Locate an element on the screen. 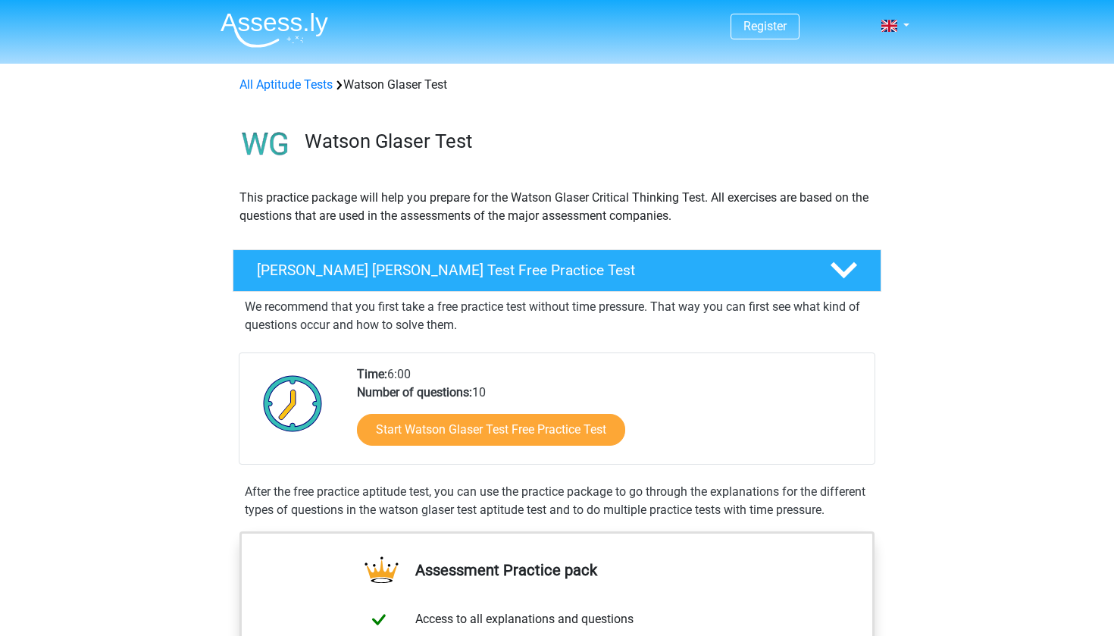 The image size is (1114, 636). img: watson glaser test is located at coordinates (265, 144).